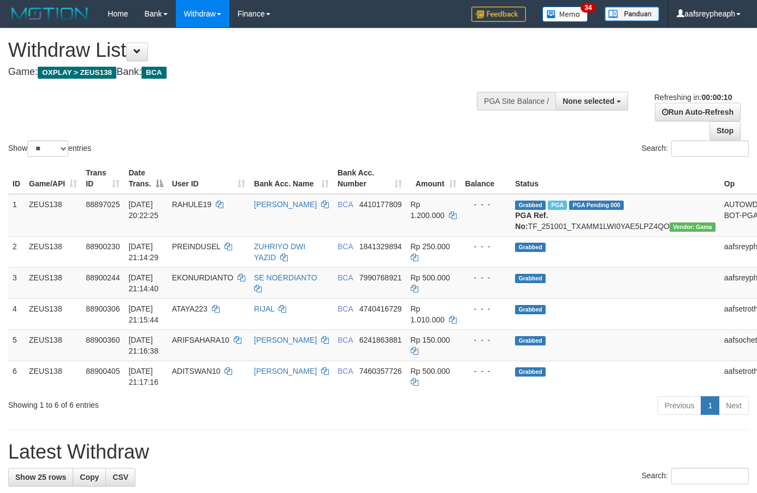 This screenshot has height=493, width=757. I want to click on span: ADITSWAN10, so click(196, 371).